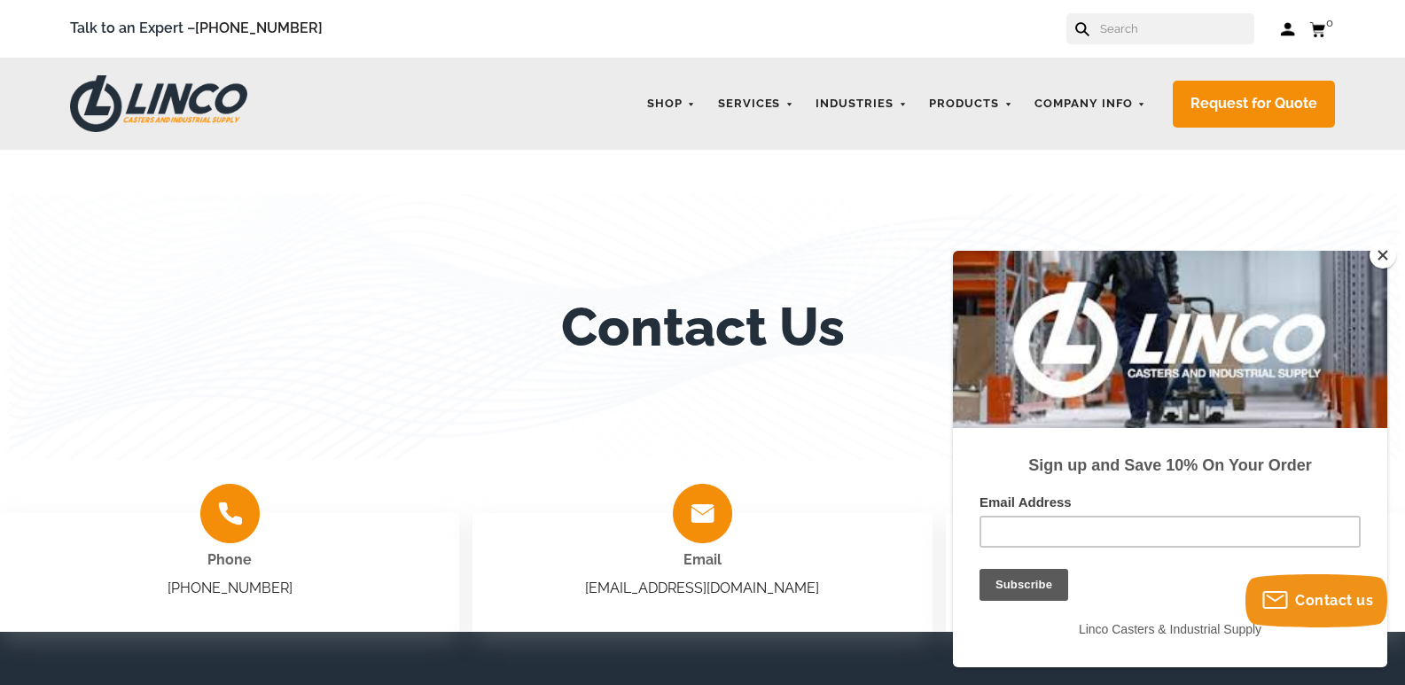  What do you see at coordinates (216, 215) in the screenshot?
I see `strong: Sign up and Save 10% On Your Order` at bounding box center [216, 215].